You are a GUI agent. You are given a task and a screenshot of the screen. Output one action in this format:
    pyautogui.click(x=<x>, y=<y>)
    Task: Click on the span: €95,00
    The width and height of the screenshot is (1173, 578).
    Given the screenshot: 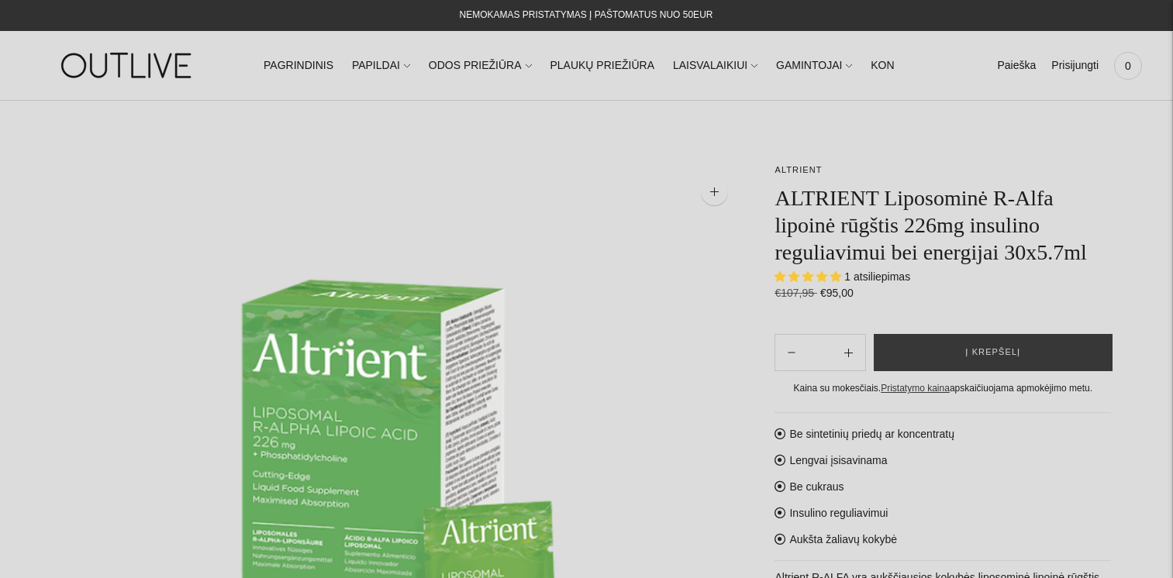 What is the action you would take?
    pyautogui.click(x=837, y=293)
    